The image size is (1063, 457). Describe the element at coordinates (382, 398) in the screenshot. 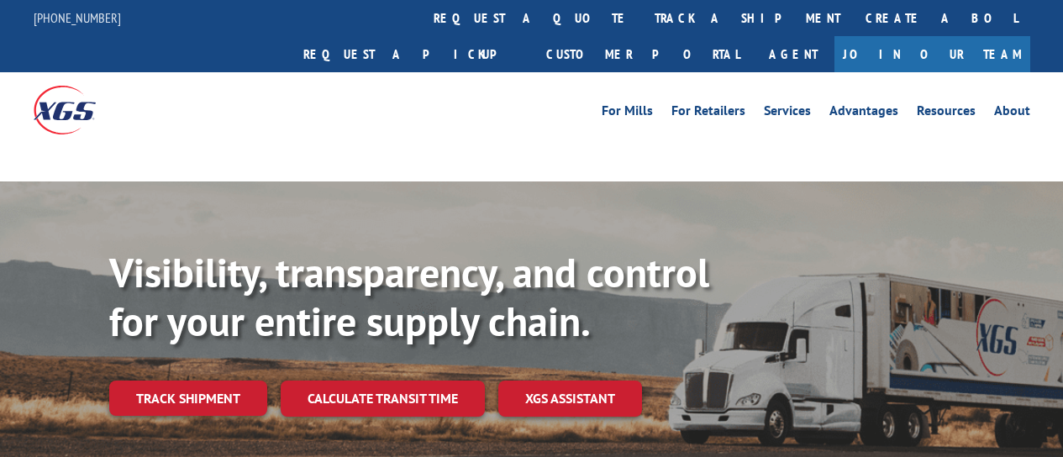

I see `a: Calculate transit time` at that location.